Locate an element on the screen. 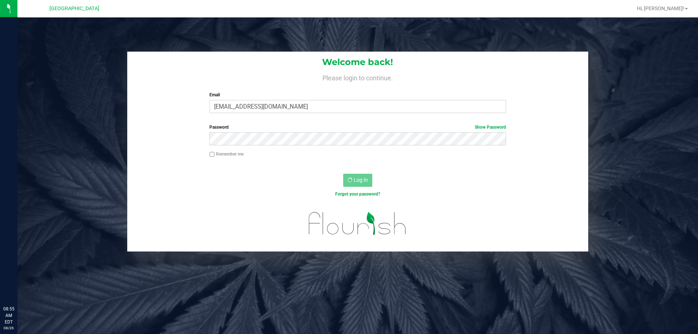 The width and height of the screenshot is (698, 334). span: Password is located at coordinates (219, 127).